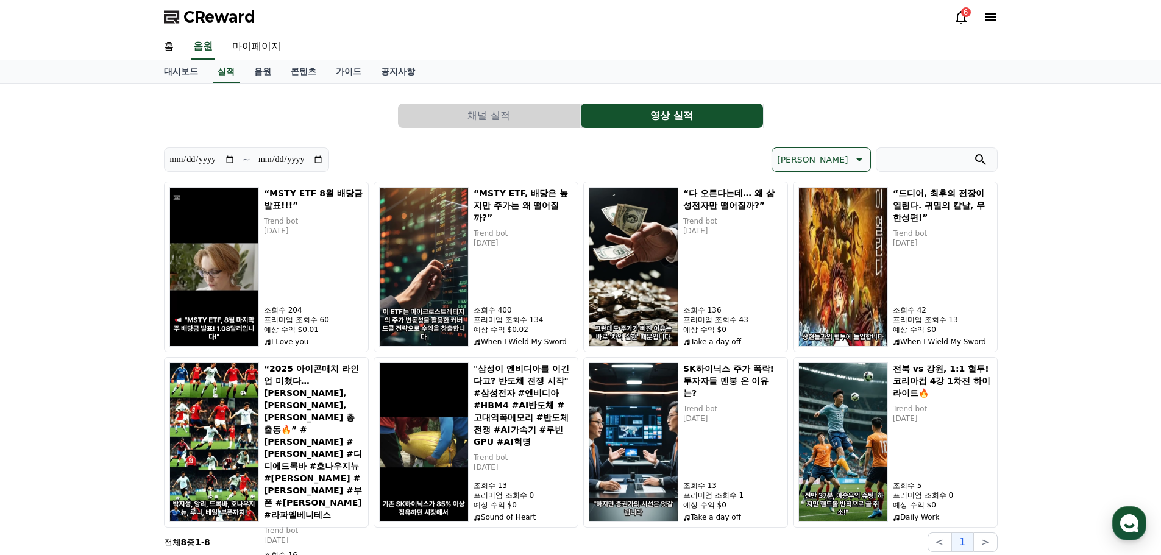 Image resolution: width=1161 pixels, height=555 pixels. I want to click on button: "삼성이 엔비디아를 이긴다고? 반도체 전쟁 시작" #삼성전자 #엔비디아 #HBM4 #AI반도체 #고대역폭메모리 #반도체전쟁 #AI가속기 #루빈GPU #AI혁명 "삼성이 엔비디..., so click(476, 442).